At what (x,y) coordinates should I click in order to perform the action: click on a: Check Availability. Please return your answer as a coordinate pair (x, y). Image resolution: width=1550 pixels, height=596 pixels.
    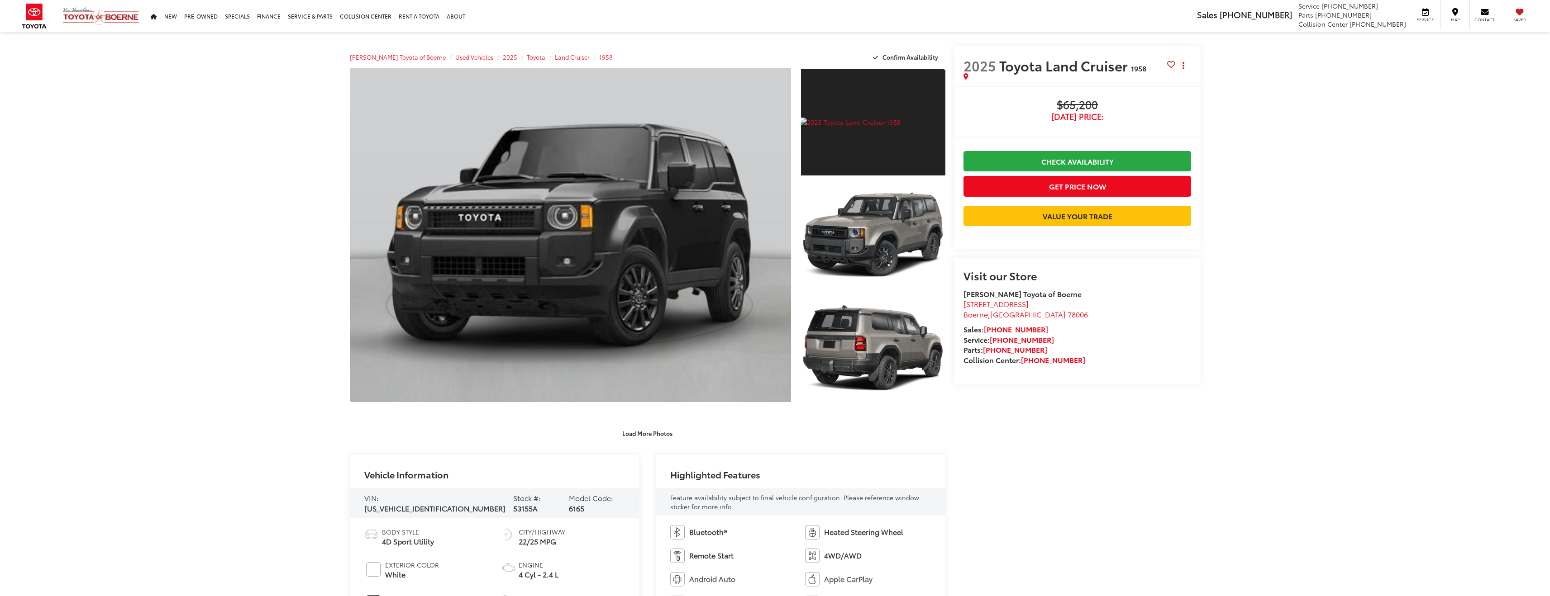
    Looking at the image, I should click on (1077, 161).